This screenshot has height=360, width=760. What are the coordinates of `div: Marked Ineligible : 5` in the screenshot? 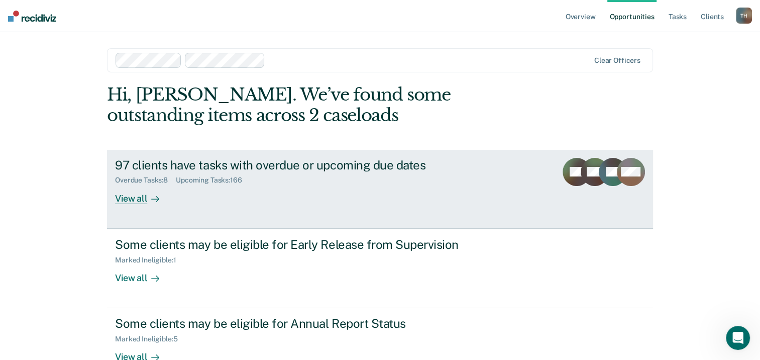 It's located at (150, 339).